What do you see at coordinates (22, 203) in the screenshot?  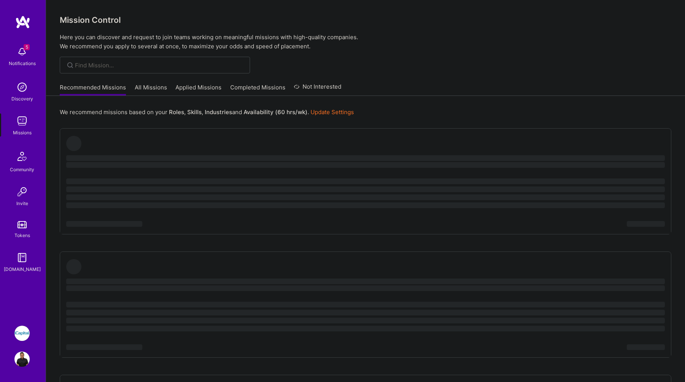 I see `div: Invite` at bounding box center [22, 203].